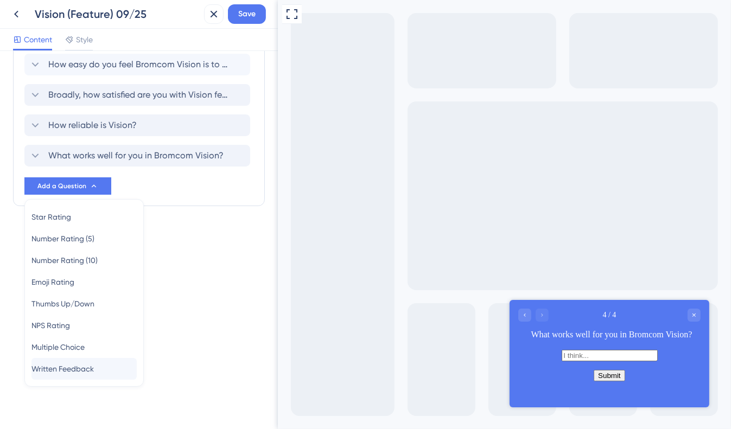 The width and height of the screenshot is (731, 429). What do you see at coordinates (84, 347) in the screenshot?
I see `button: Multiple Choice` at bounding box center [84, 347].